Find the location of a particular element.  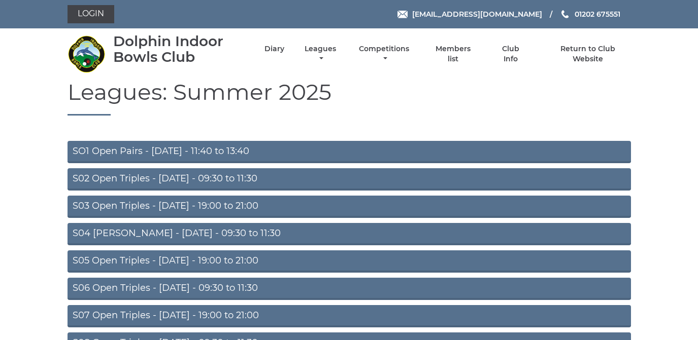

h1: Leagues: Summer 2025 is located at coordinates (349, 97).